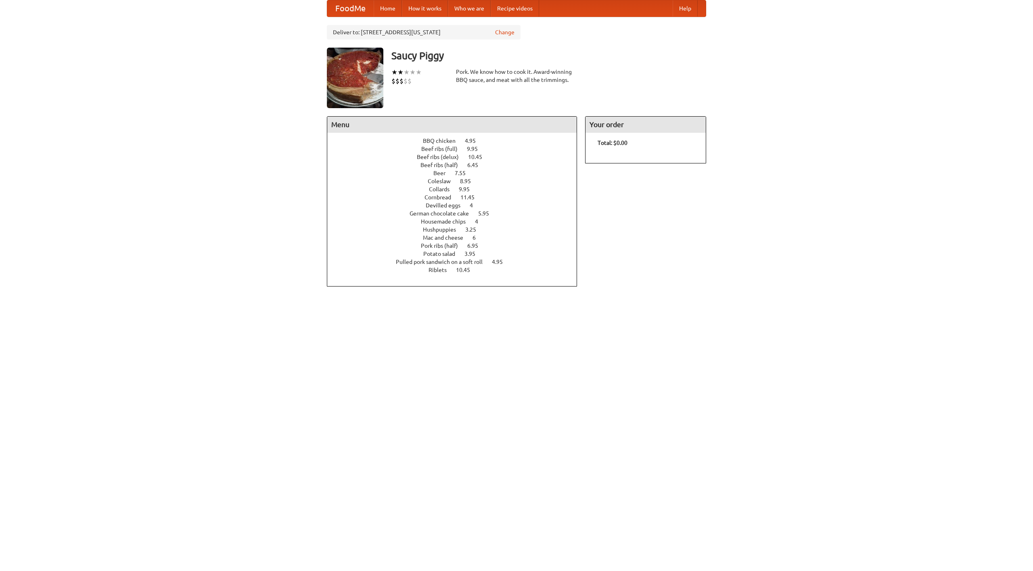 This screenshot has width=1033, height=571. What do you see at coordinates (452, 125) in the screenshot?
I see `h4: Menu` at bounding box center [452, 125].